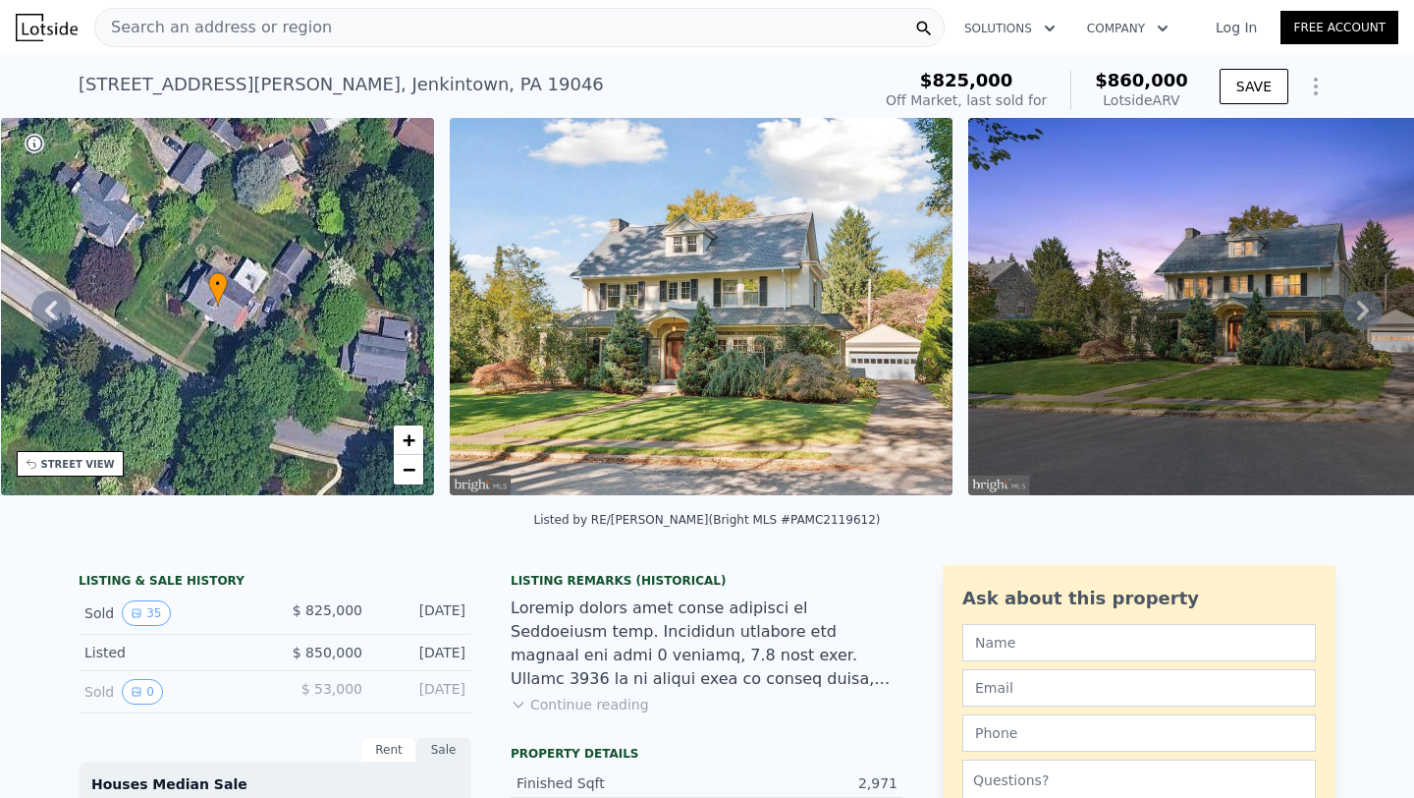  I want to click on div: Finished Sqft, so click(612, 783).